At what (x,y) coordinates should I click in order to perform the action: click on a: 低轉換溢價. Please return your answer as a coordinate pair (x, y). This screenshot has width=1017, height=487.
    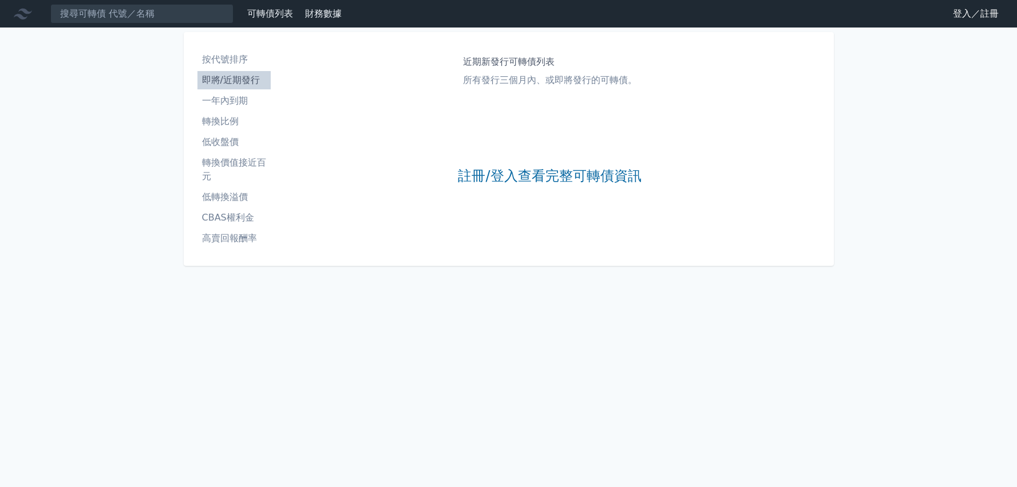
    Looking at the image, I should click on (234, 197).